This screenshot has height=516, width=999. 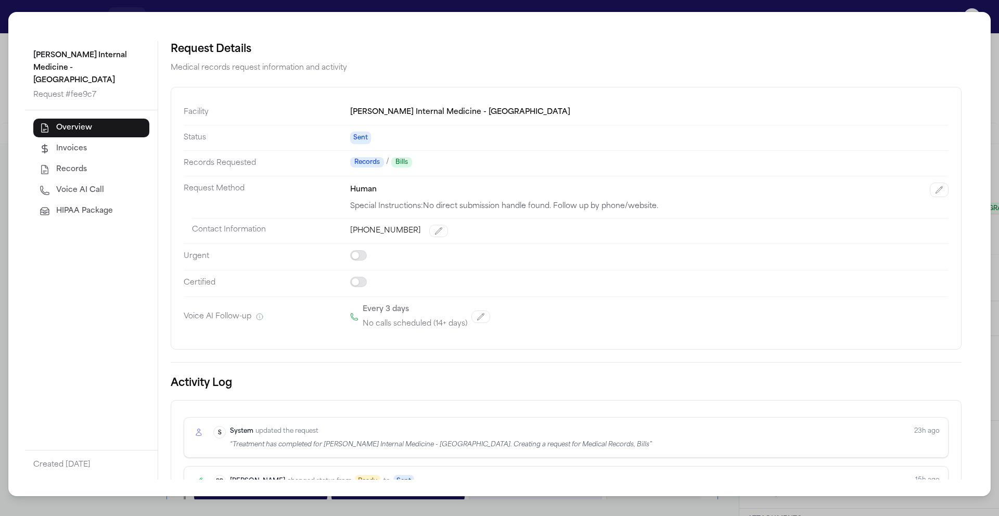 I want to click on dt: Contact Information, so click(x=271, y=231).